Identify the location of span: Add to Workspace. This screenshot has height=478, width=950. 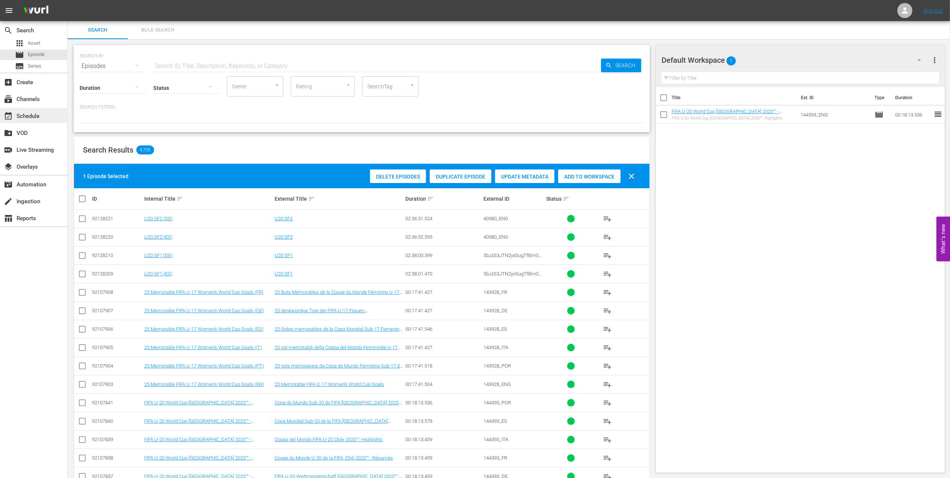
(589, 177).